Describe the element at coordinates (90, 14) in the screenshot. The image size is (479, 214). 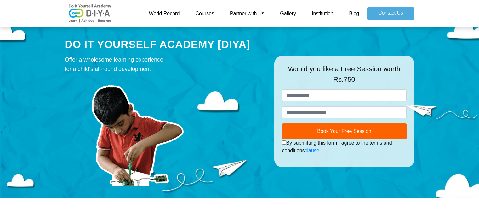
I see `img: logo-v2.png` at that location.